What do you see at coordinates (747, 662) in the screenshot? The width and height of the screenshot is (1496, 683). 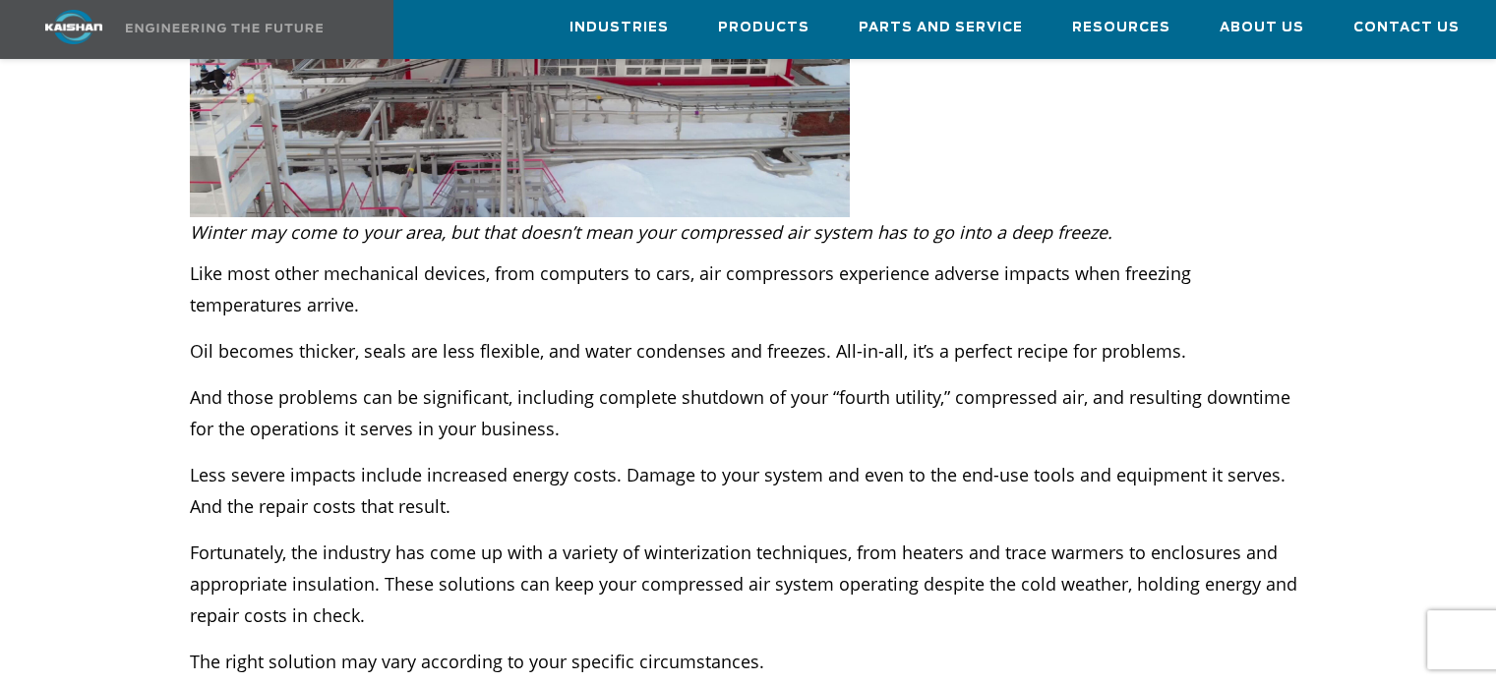 I see `p: The right solution may vary according to your specific circumstances.` at bounding box center [747, 662].